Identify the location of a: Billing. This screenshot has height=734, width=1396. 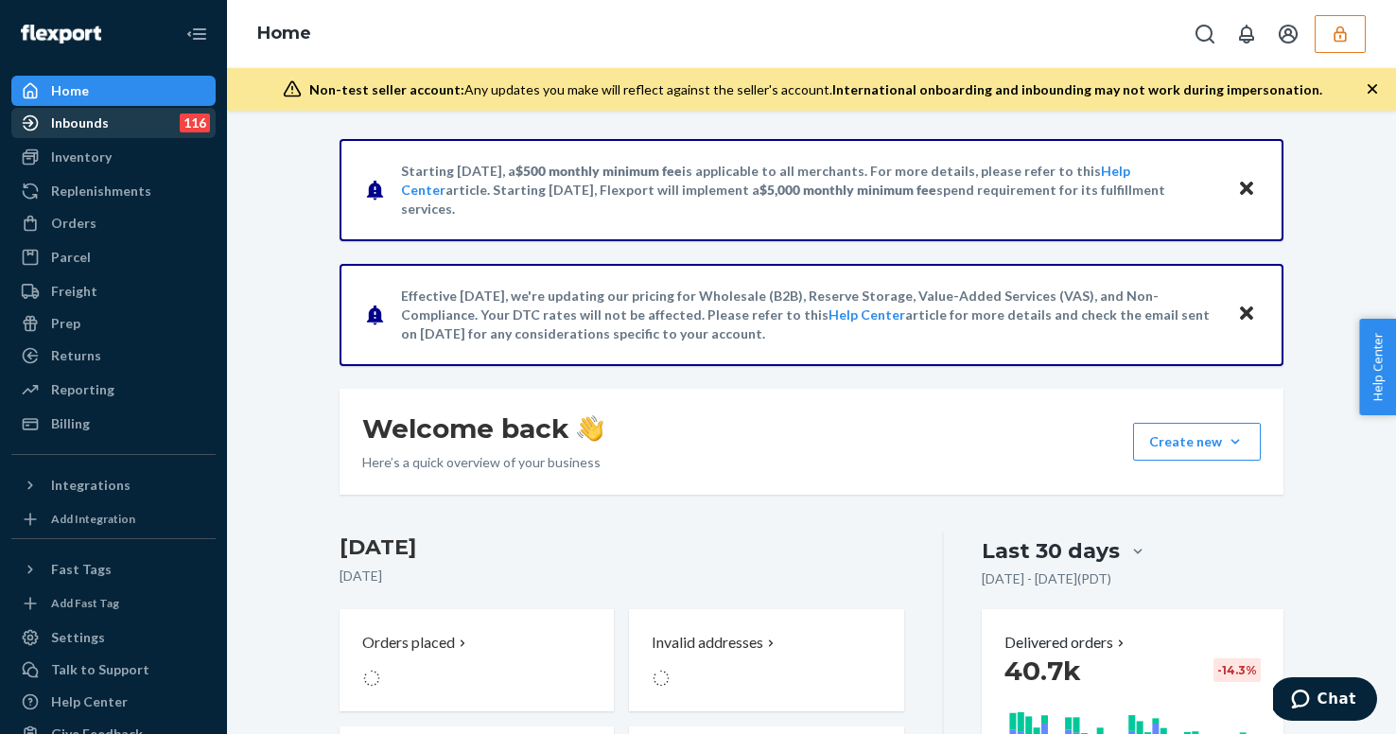
(113, 424).